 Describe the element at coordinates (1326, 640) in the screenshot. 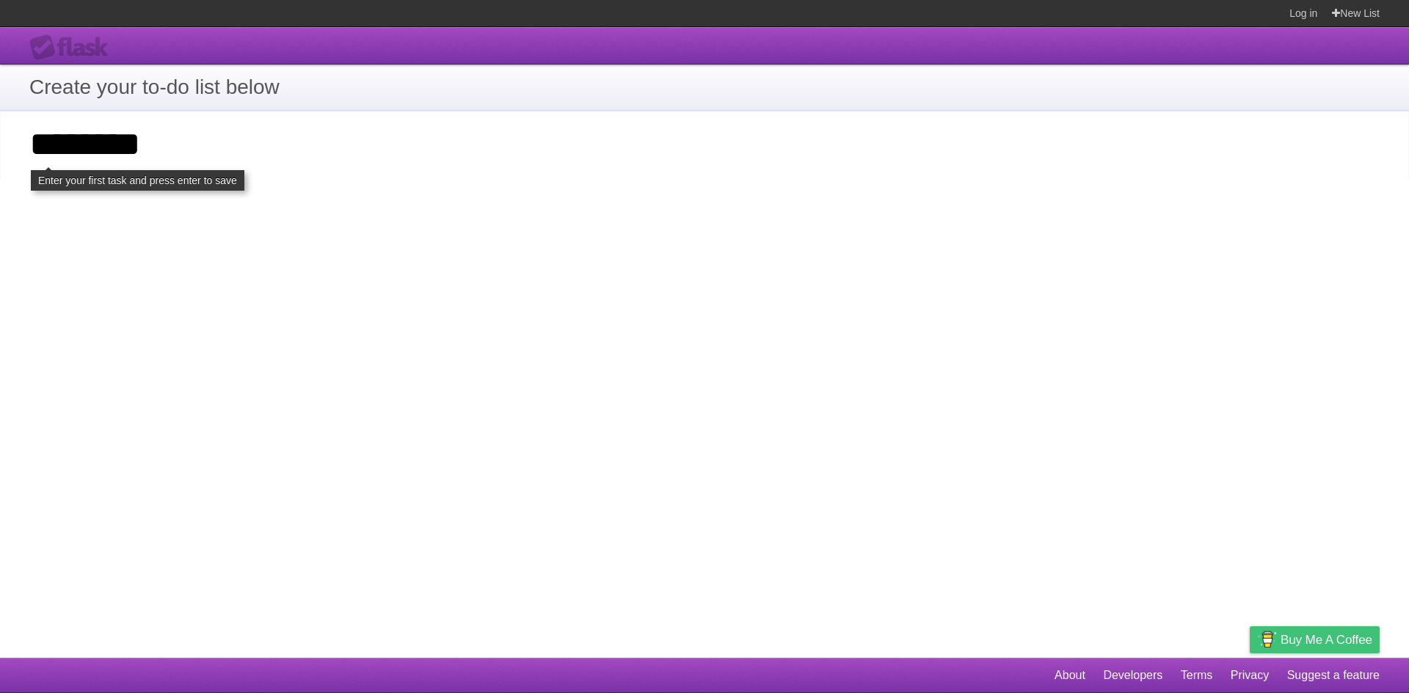

I see `span: Buy me a coffee` at that location.